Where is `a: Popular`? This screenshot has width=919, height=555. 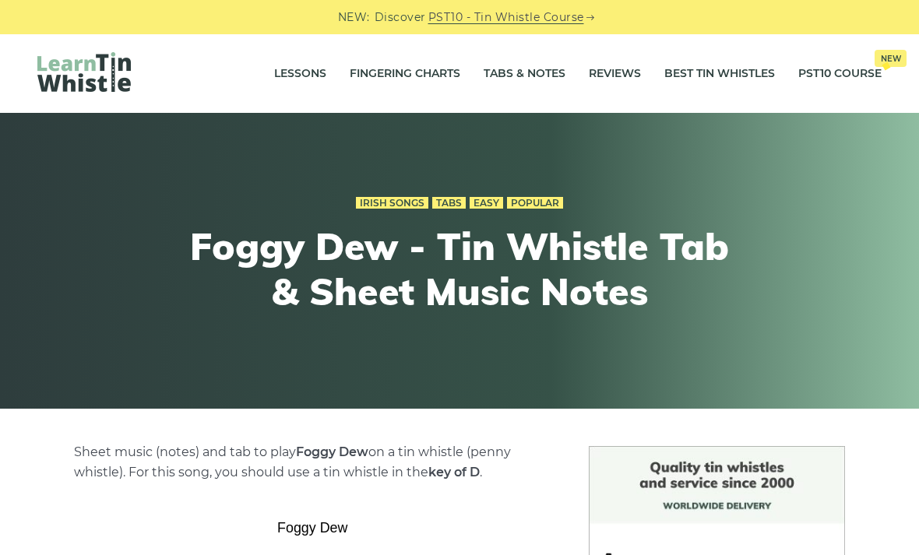 a: Popular is located at coordinates (535, 203).